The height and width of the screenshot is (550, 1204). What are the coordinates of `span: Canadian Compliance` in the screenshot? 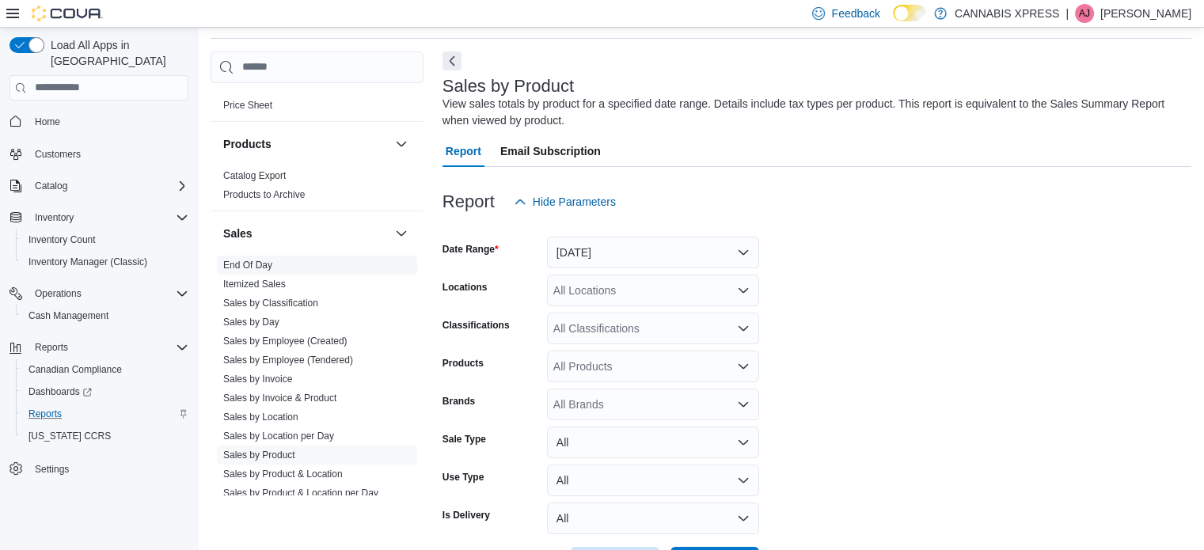 It's located at (75, 370).